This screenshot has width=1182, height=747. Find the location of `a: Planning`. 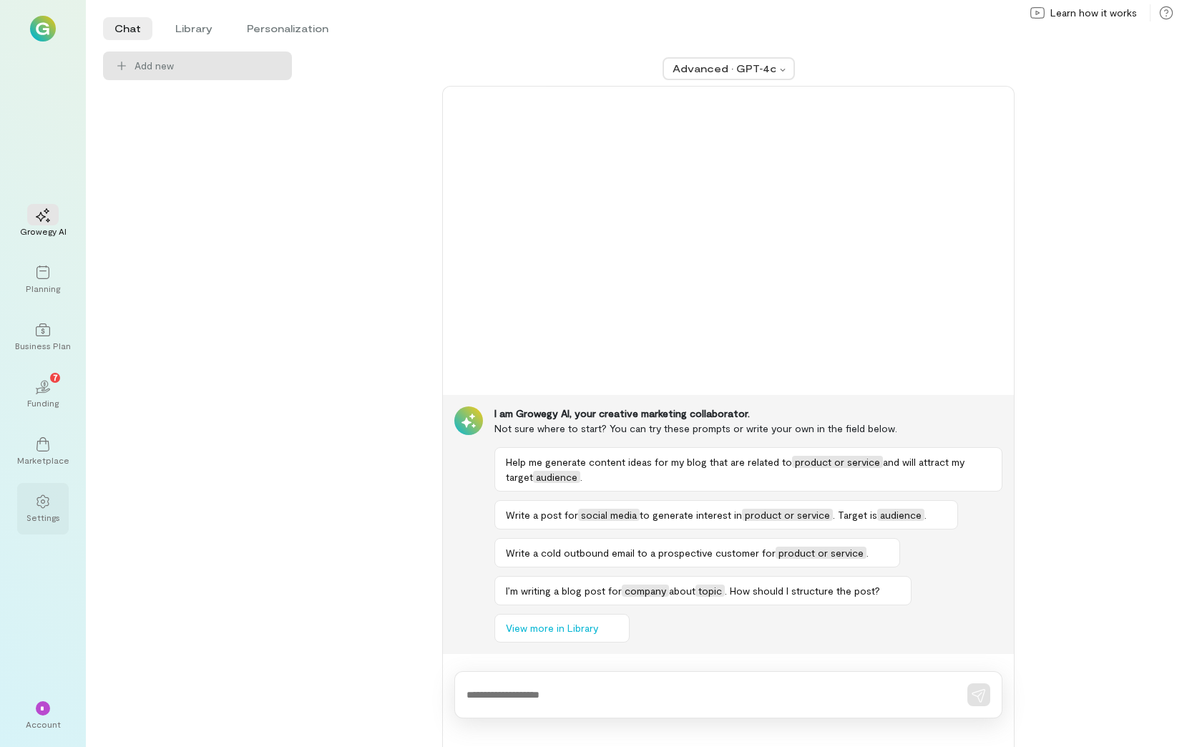

a: Planning is located at coordinates (43, 280).